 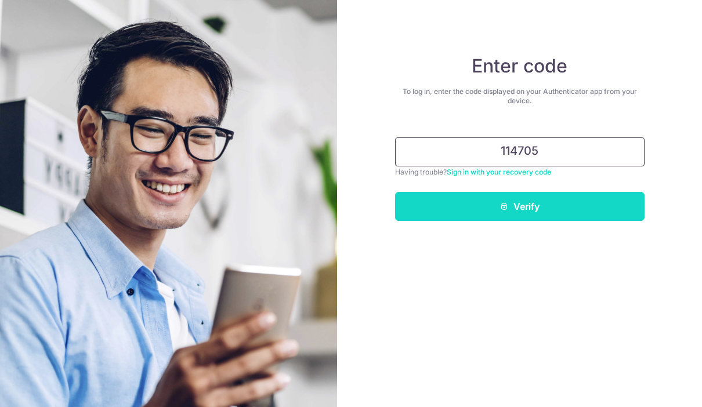 I want to click on h4: Enter code, so click(x=520, y=66).